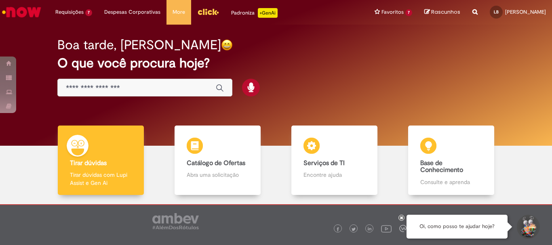  What do you see at coordinates (393, 12) in the screenshot?
I see `span: Favoritos` at bounding box center [393, 12].